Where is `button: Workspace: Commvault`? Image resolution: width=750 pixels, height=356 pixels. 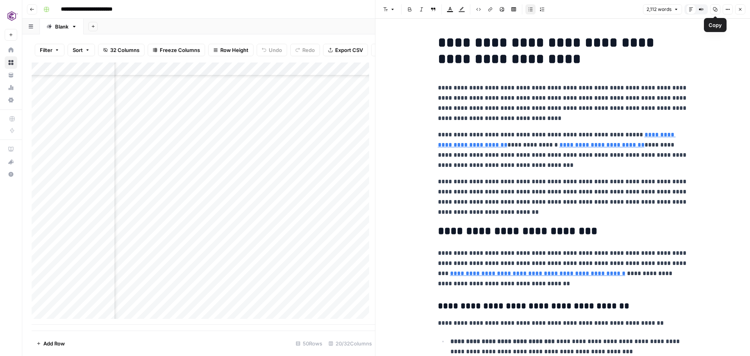 button: Workspace: Commvault is located at coordinates (11, 16).